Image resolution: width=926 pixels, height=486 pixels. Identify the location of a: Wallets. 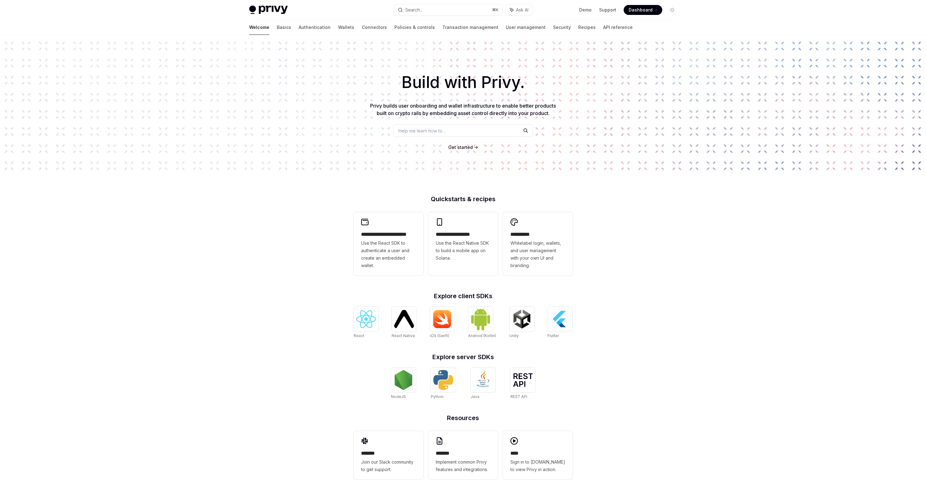
(346, 27).